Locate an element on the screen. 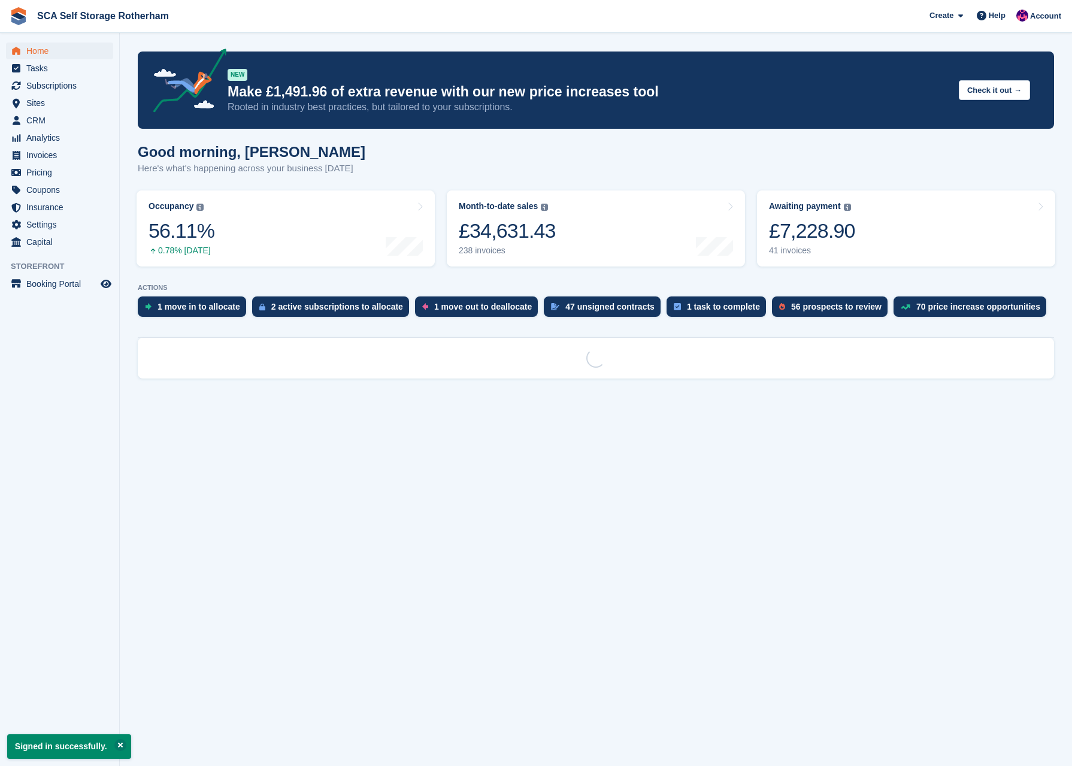 This screenshot has width=1072, height=766. span: CRM is located at coordinates (62, 120).